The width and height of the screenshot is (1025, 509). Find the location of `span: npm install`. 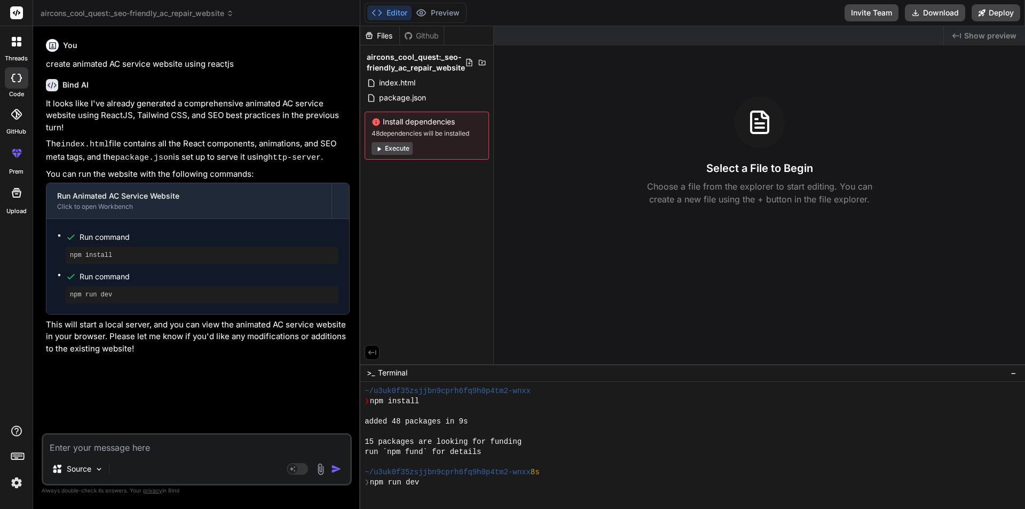

span: npm install is located at coordinates (394, 401).